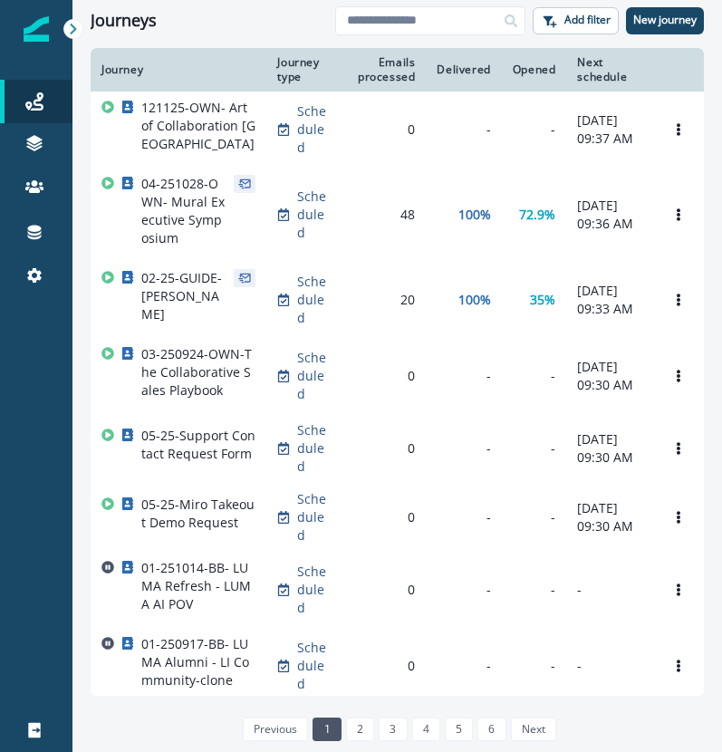 This screenshot has width=722, height=752. Describe the element at coordinates (383, 215) in the screenshot. I see `div: 48` at that location.